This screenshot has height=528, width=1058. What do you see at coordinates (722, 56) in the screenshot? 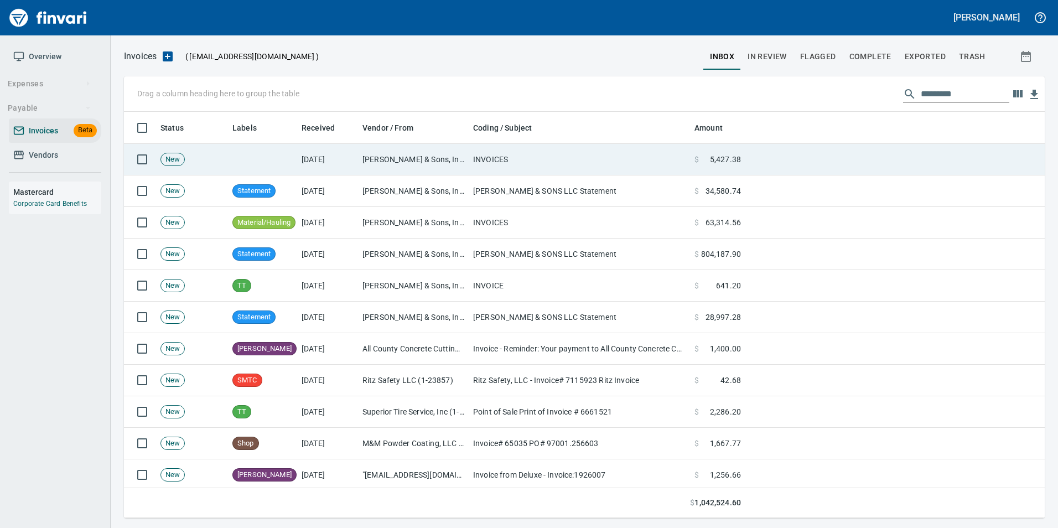
I see `span: inbox` at bounding box center [722, 56].